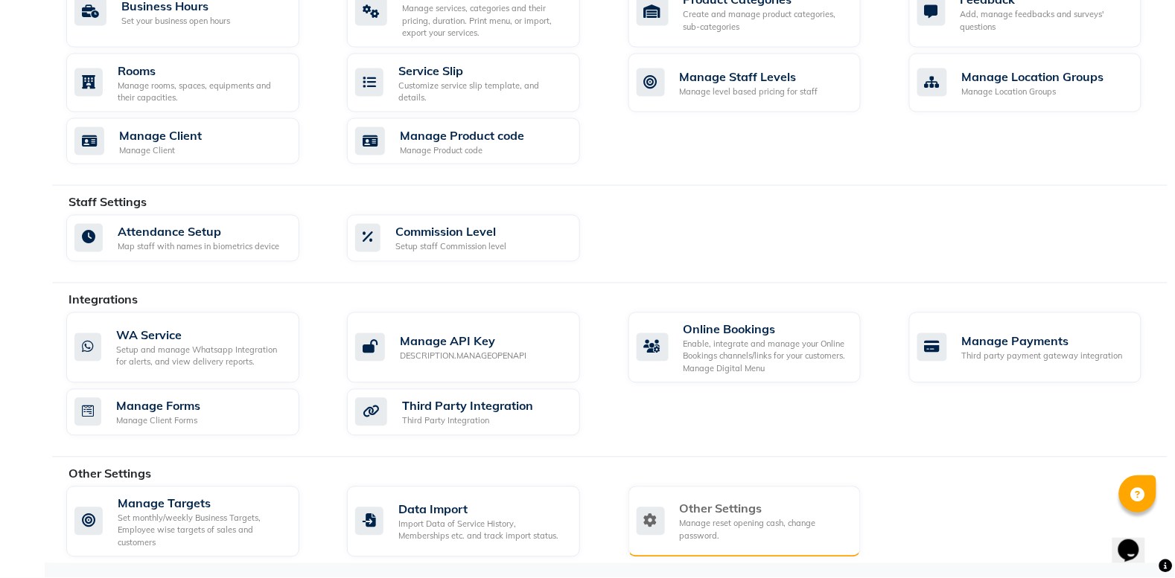 The height and width of the screenshot is (578, 1175). Describe the element at coordinates (476, 83) in the screenshot. I see `a: Service SlipCustomize service slip template, and details.` at that location.